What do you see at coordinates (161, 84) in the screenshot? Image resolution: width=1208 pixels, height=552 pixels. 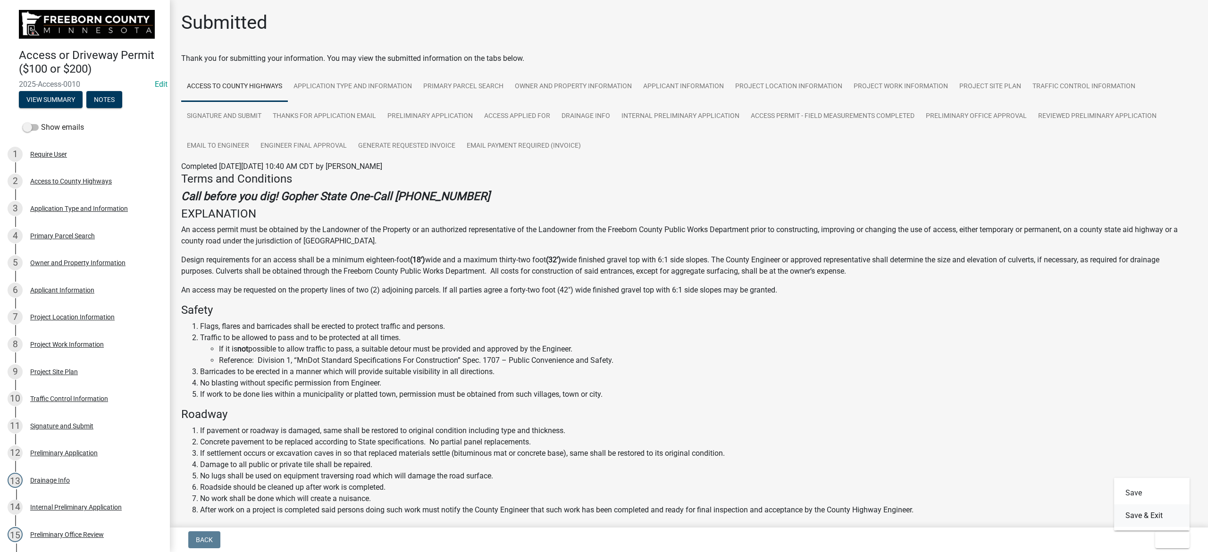 I see `wm-modal-confirm: Edit Application Number` at bounding box center [161, 84].